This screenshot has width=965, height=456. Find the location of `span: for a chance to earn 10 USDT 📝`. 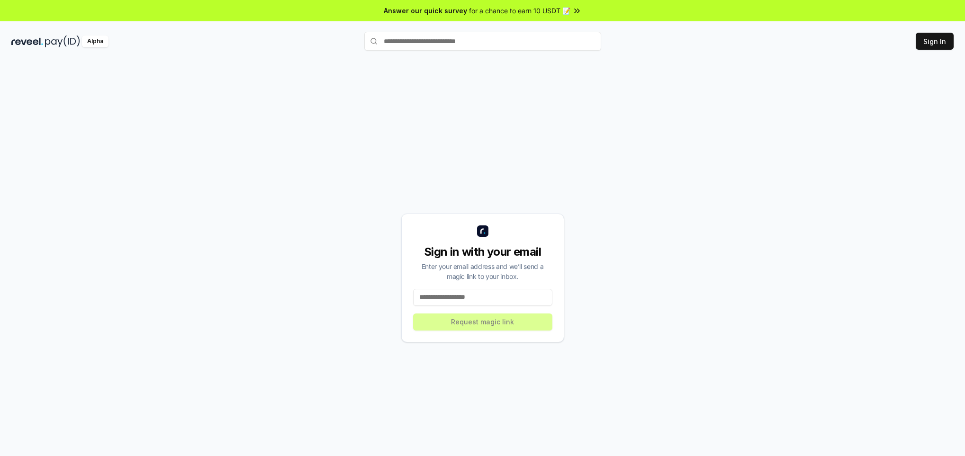

span: for a chance to earn 10 USDT 📝 is located at coordinates (520, 10).